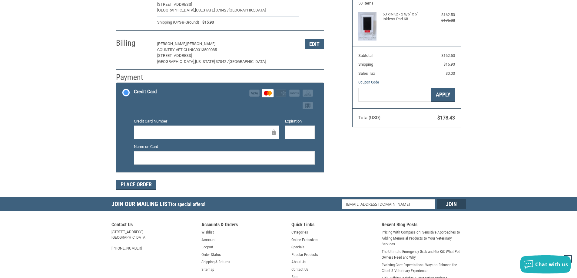 Image resolution: width=577 pixels, height=278 pixels. Describe the element at coordinates (188, 204) in the screenshot. I see `span: for special offers!` at that location.